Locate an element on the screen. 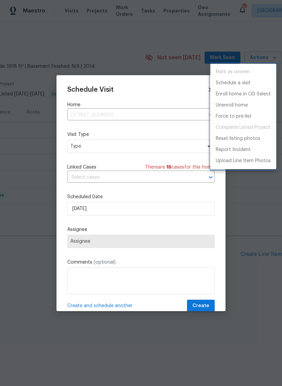 The image size is (282, 386). p: Schedule a visit is located at coordinates (233, 83).